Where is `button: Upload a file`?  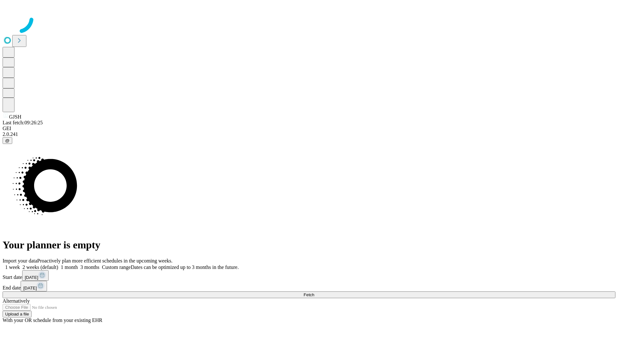 button: Upload a file is located at coordinates (17, 314).